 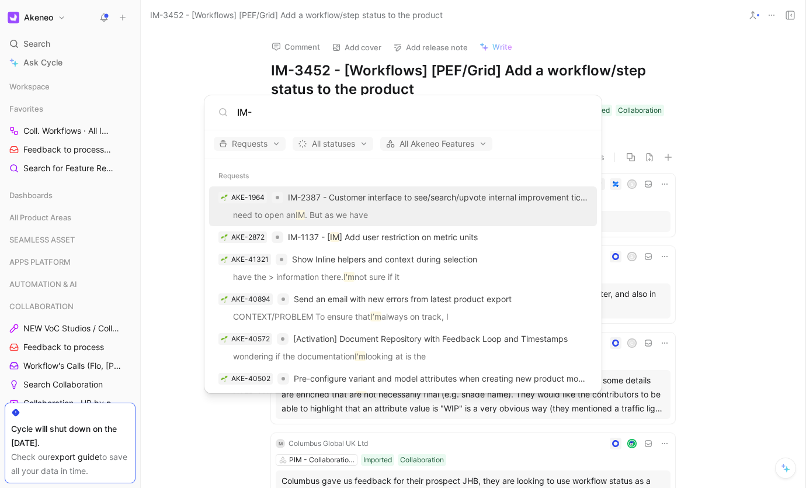 I want to click on a: 🌱AKE-40502Pre-configure variant and model attributes when creating new product modelsUSER QUOTES ..., so click(x=403, y=387).